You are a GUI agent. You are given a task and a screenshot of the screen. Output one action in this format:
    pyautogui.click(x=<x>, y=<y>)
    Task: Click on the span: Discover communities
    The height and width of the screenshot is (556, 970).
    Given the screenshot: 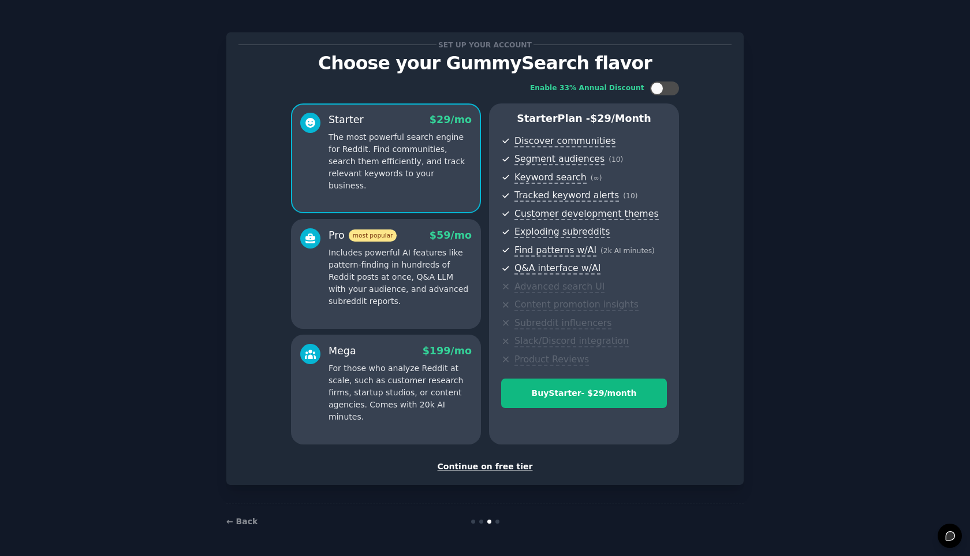 What is the action you would take?
    pyautogui.click(x=565, y=141)
    